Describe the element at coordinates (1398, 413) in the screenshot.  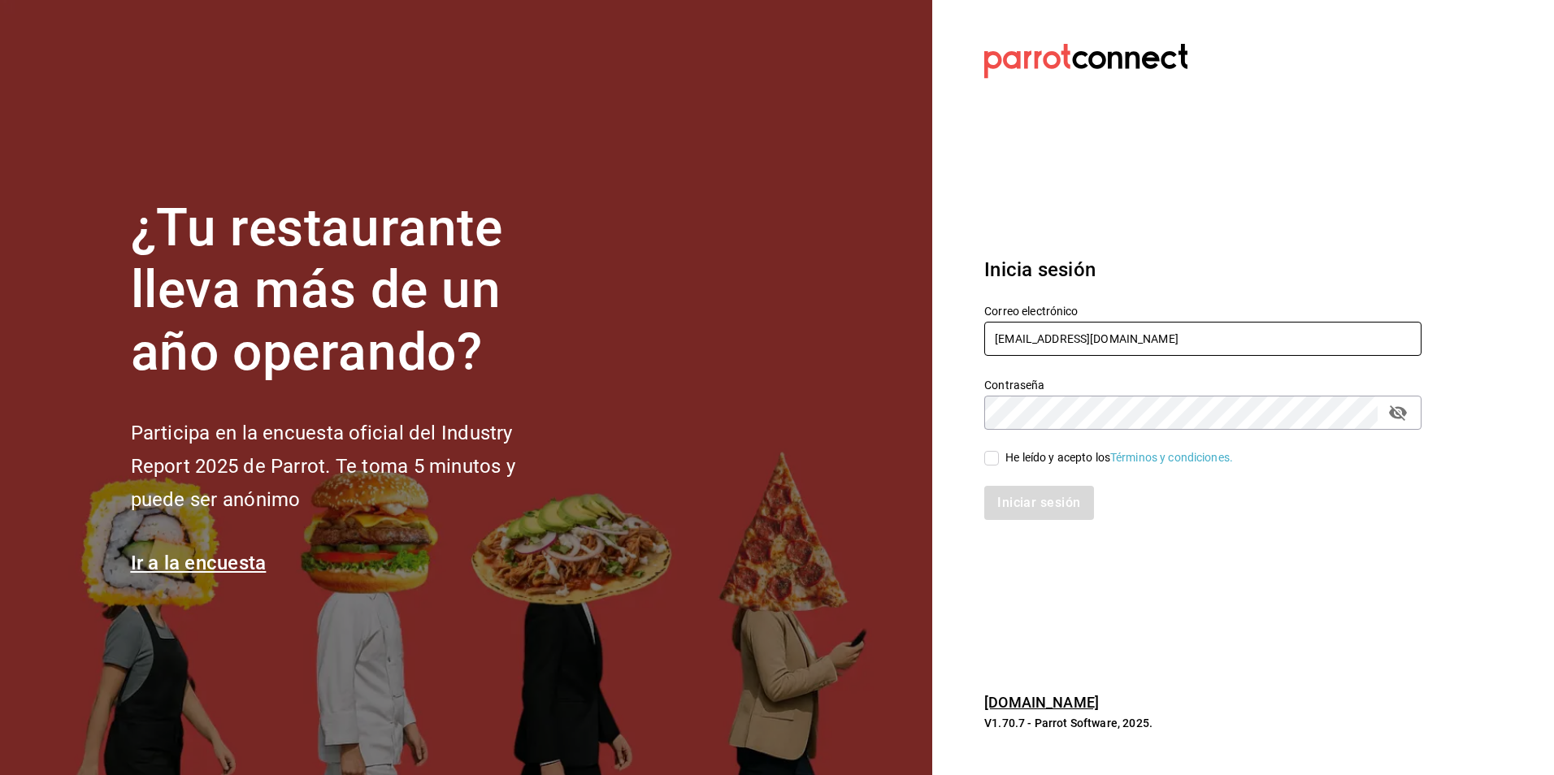
I see `button: passwordField` at that location.